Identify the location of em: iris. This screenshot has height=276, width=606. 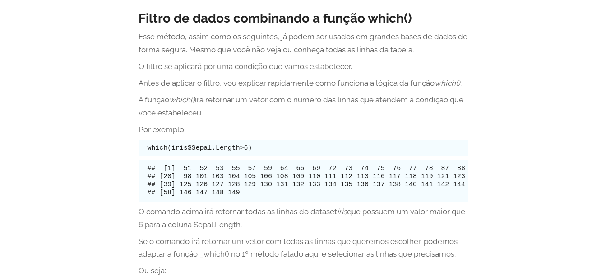
(342, 212).